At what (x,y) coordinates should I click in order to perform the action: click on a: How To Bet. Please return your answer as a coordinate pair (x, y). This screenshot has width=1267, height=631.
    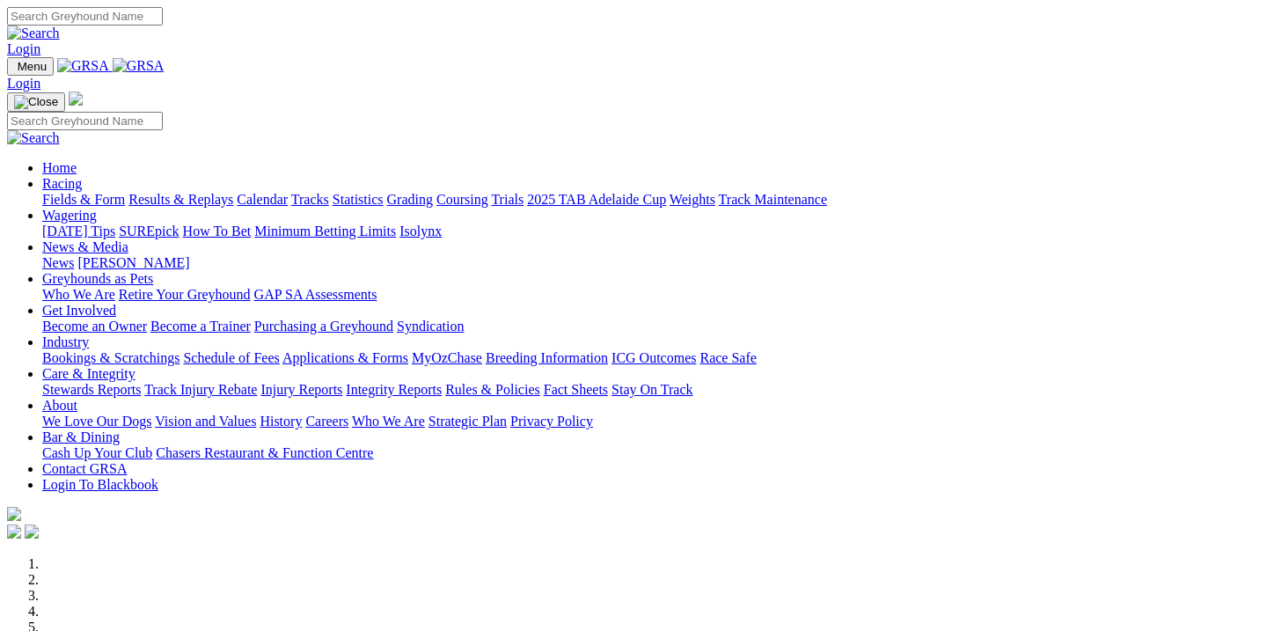
    Looking at the image, I should click on (217, 231).